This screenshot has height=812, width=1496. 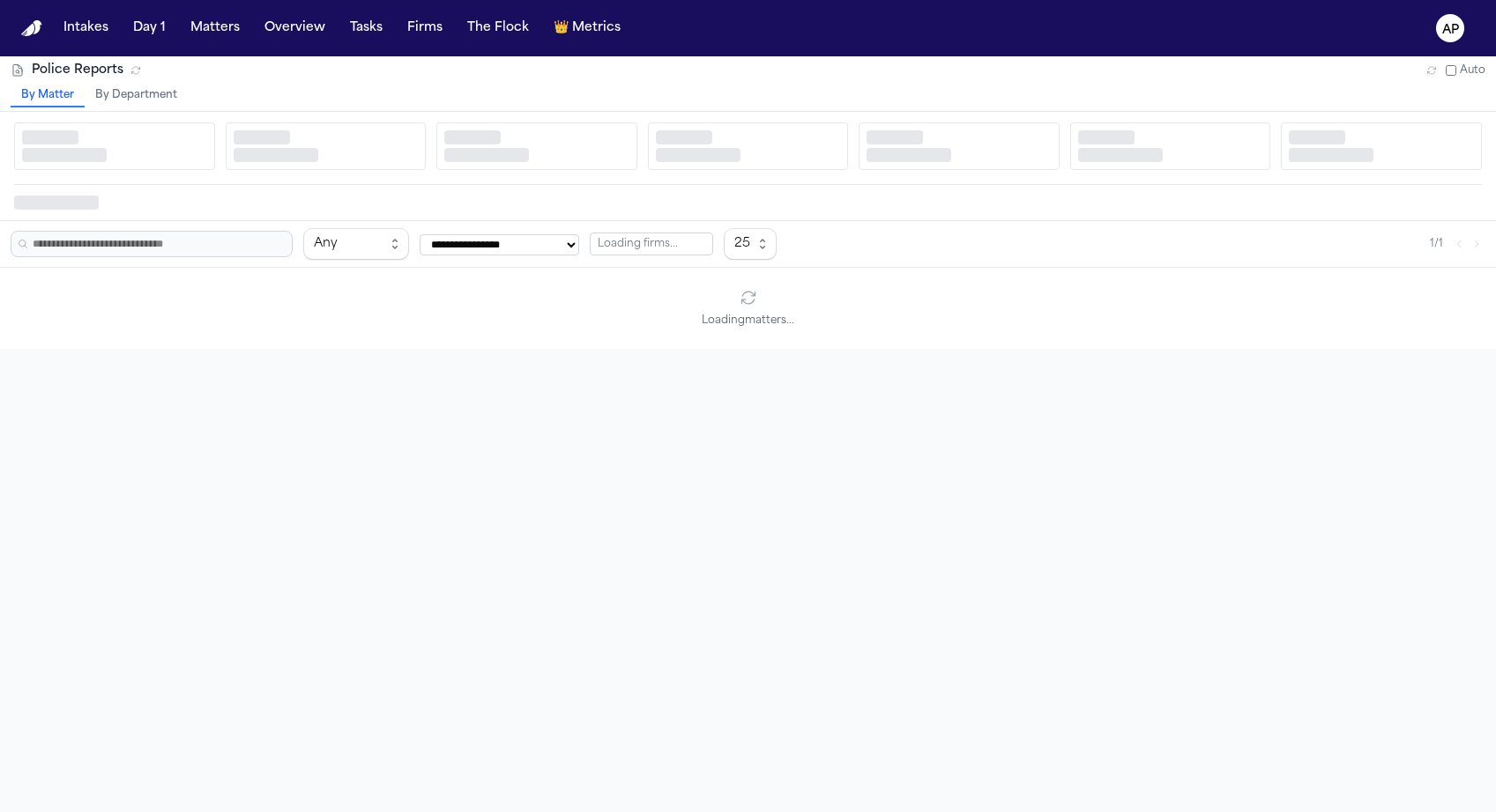 I want to click on button: Tasks, so click(x=366, y=28).